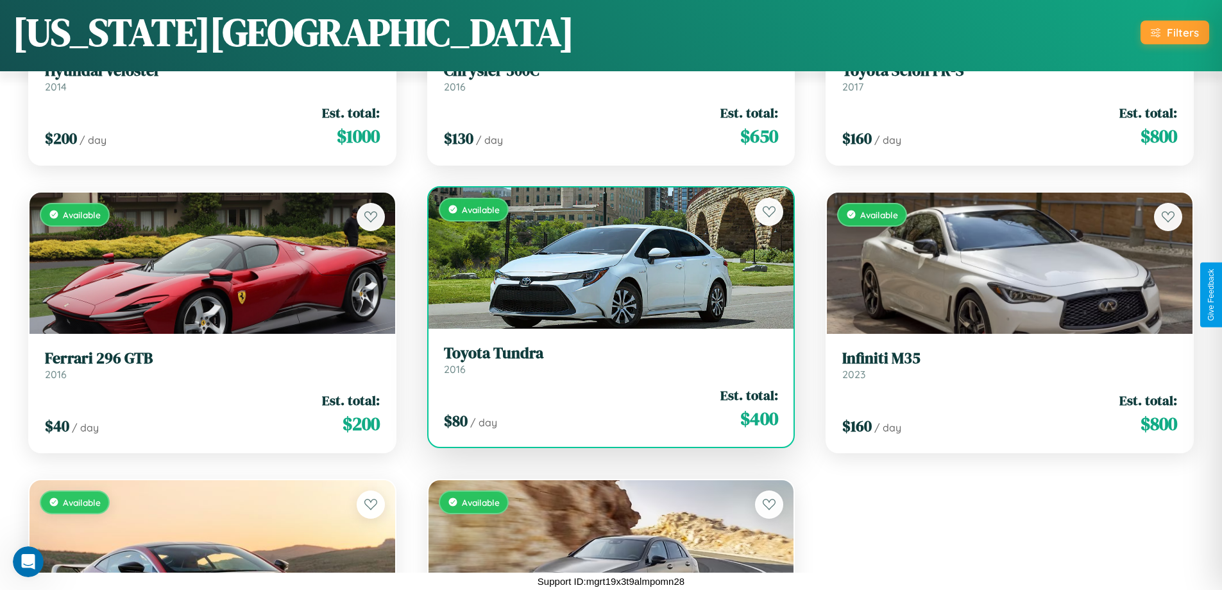  I want to click on span: $ 130, so click(459, 138).